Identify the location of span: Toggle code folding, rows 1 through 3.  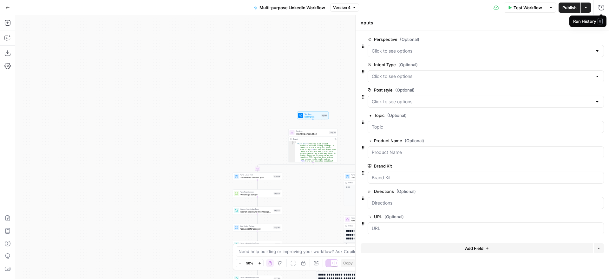
(294, 142).